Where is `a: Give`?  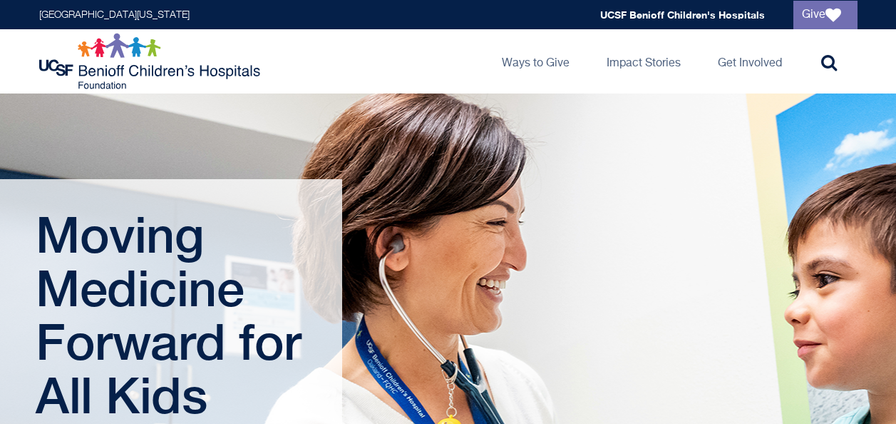
a: Give is located at coordinates (826, 15).